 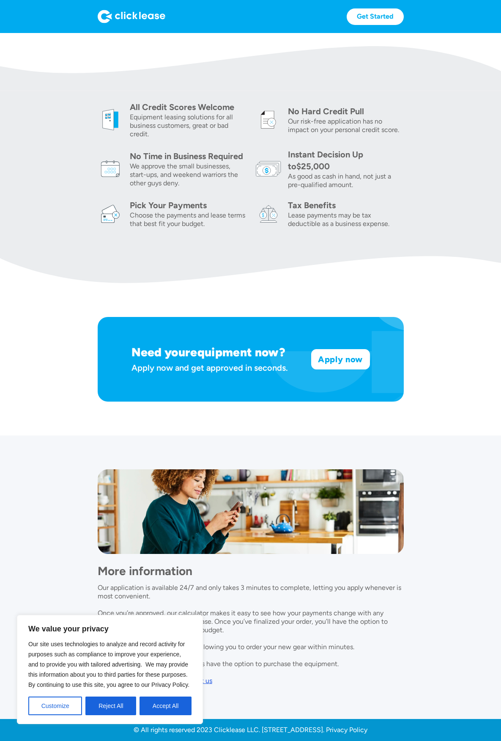 What do you see at coordinates (188, 126) in the screenshot?
I see `div: Equipment leasing solutions for all business customers, great or bad credit.` at bounding box center [188, 126].